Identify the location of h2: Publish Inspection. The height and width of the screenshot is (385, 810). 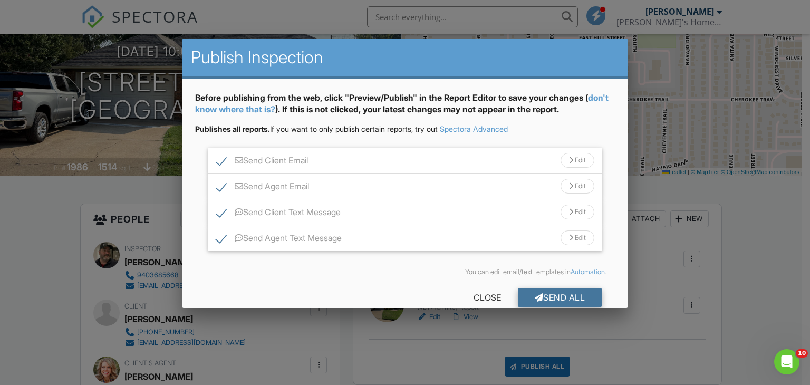
(405, 57).